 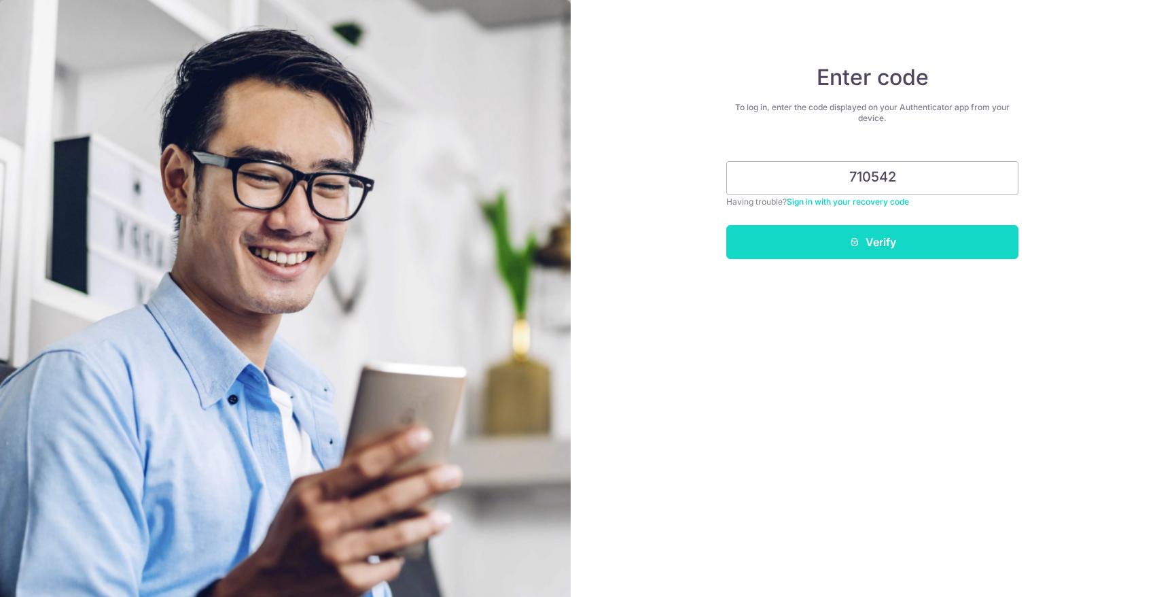 What do you see at coordinates (872, 202) in the screenshot?
I see `div: Having trouble?` at bounding box center [872, 202].